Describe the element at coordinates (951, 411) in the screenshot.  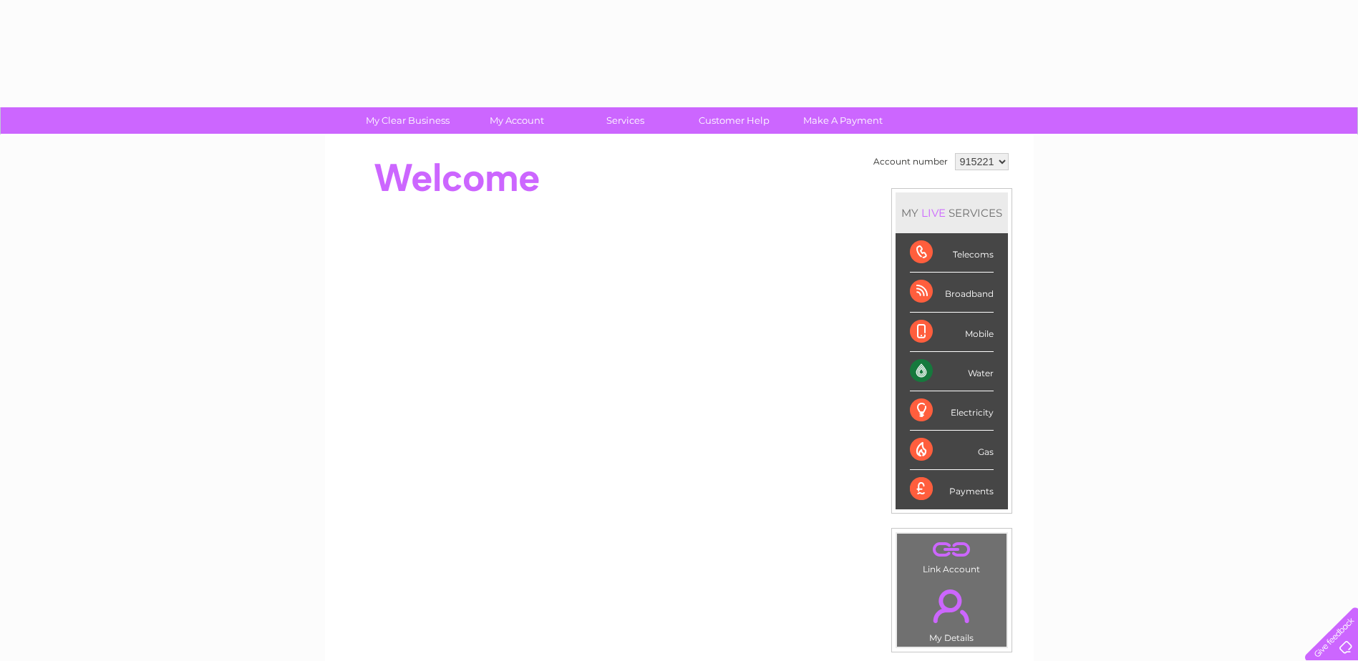
I see `div: Electricity` at that location.